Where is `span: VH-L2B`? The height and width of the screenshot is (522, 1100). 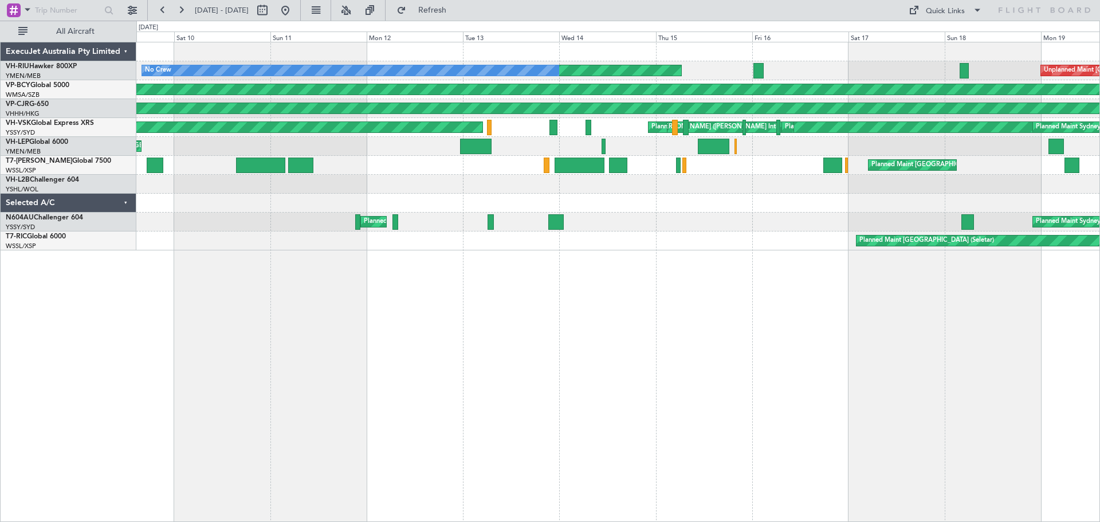 span: VH-L2B is located at coordinates (18, 180).